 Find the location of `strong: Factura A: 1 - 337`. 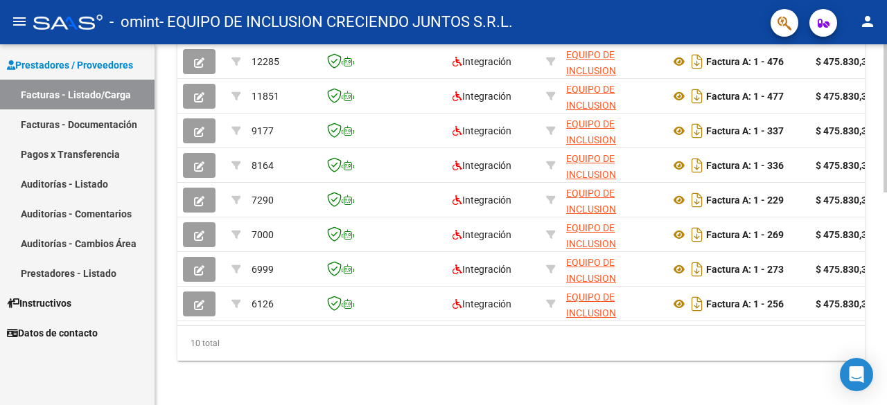

strong: Factura A: 1 - 337 is located at coordinates (745, 131).